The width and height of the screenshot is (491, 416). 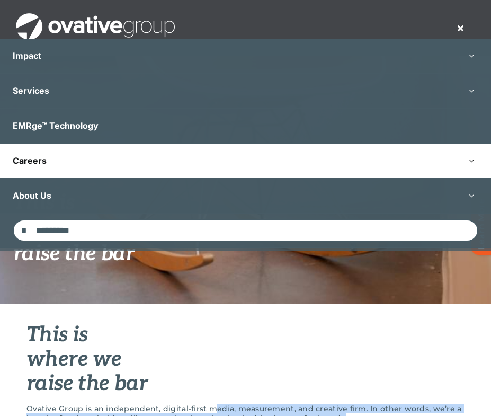 What do you see at coordinates (471, 91) in the screenshot?
I see `button: Open submenu of Services` at bounding box center [471, 91].